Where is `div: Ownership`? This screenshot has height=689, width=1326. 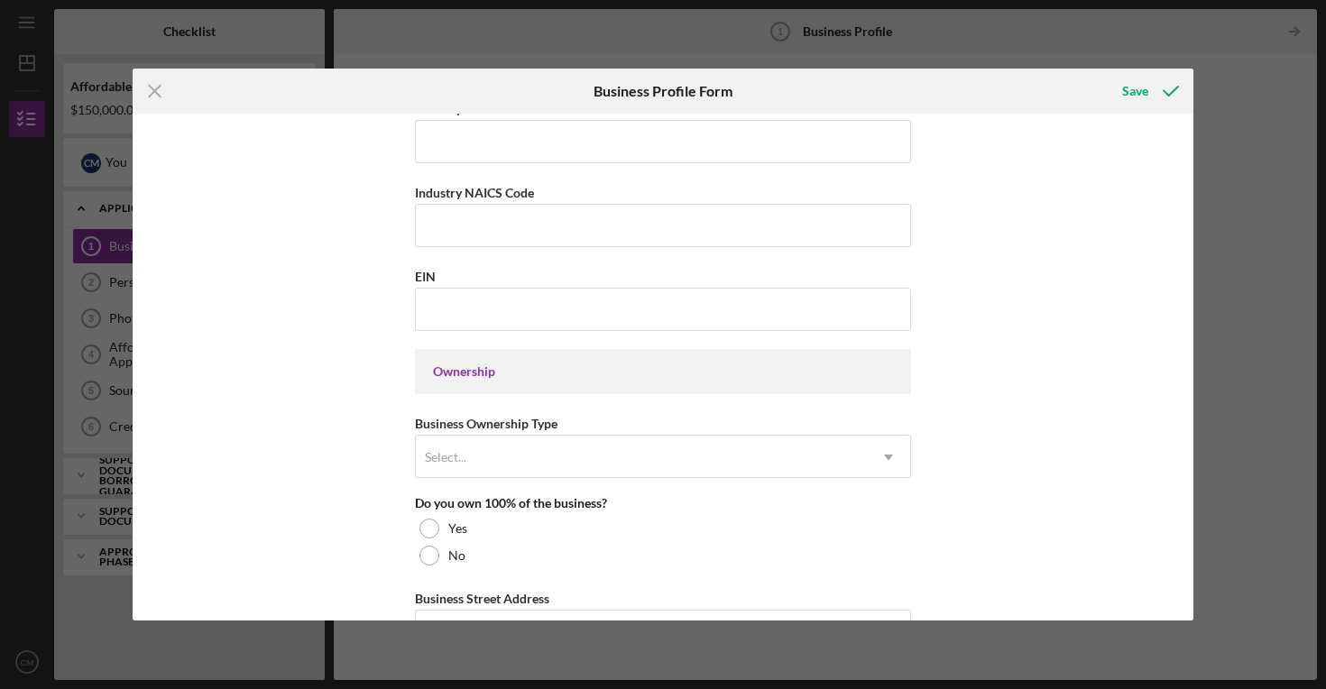 div: Ownership is located at coordinates (663, 372).